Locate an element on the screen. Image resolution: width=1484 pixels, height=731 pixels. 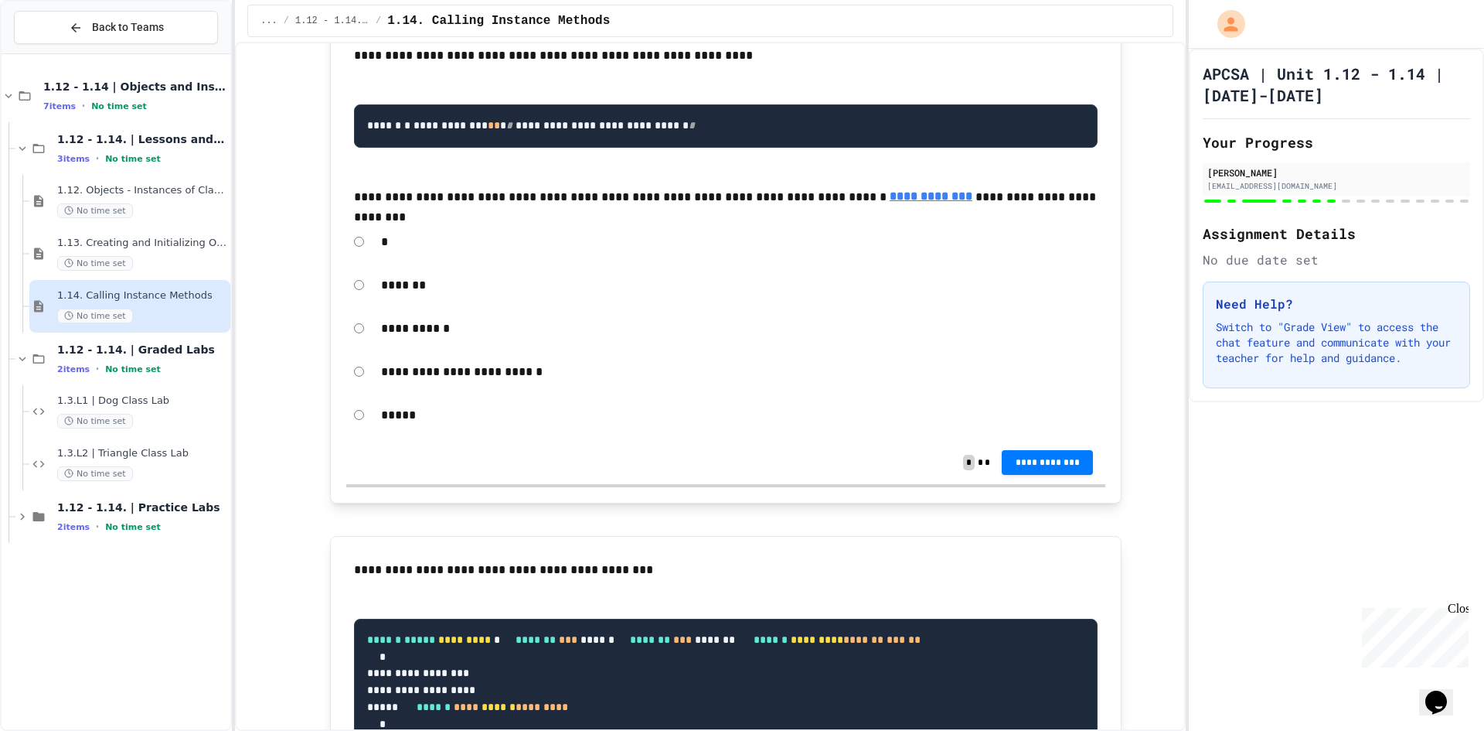
span: Back to Teams is located at coordinates (128, 27).